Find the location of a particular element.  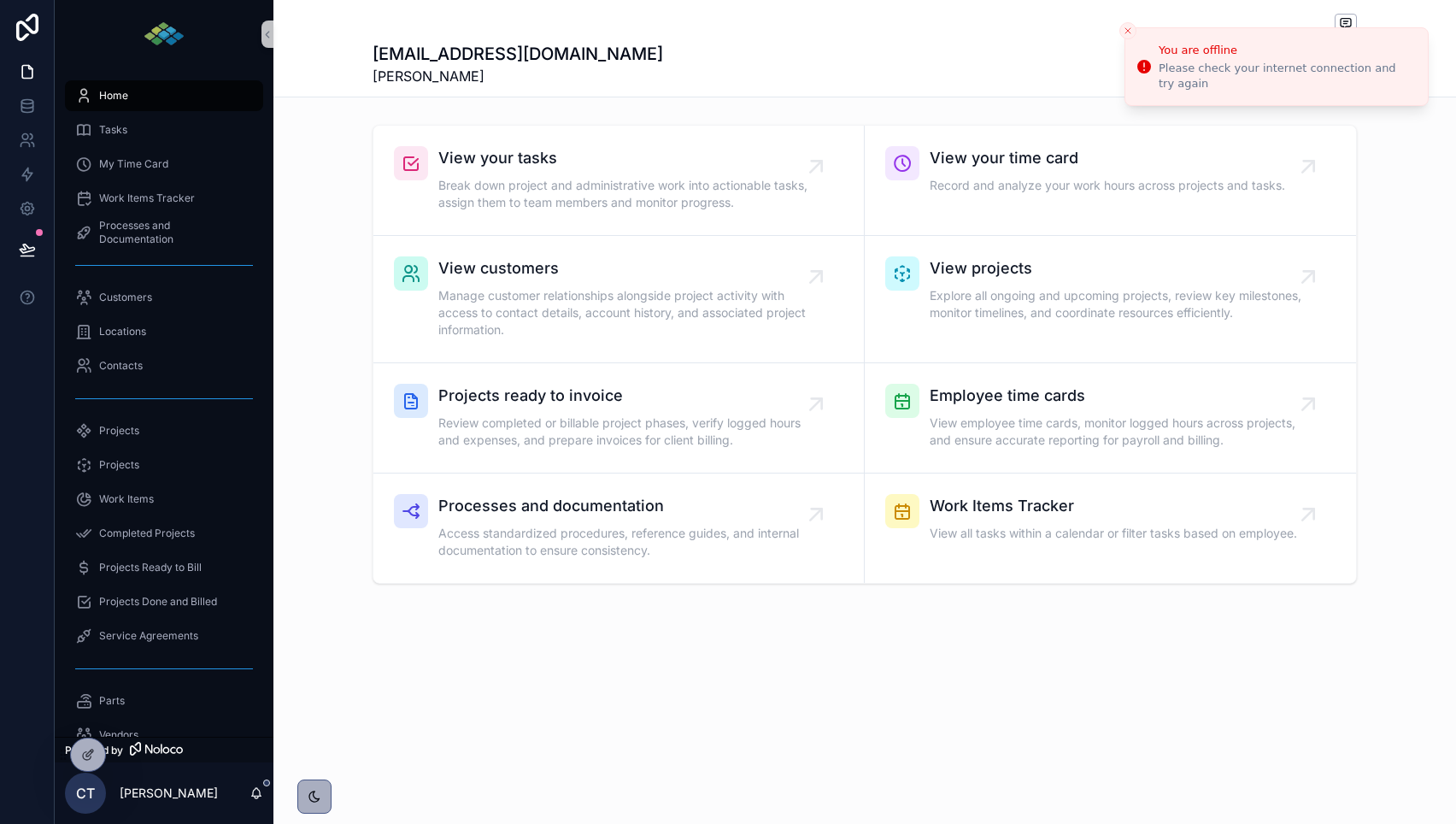

span: View your time card is located at coordinates (1108, 158).